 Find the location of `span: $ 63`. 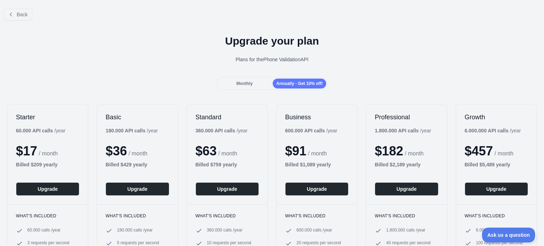

span: $ 63 is located at coordinates (206, 151).